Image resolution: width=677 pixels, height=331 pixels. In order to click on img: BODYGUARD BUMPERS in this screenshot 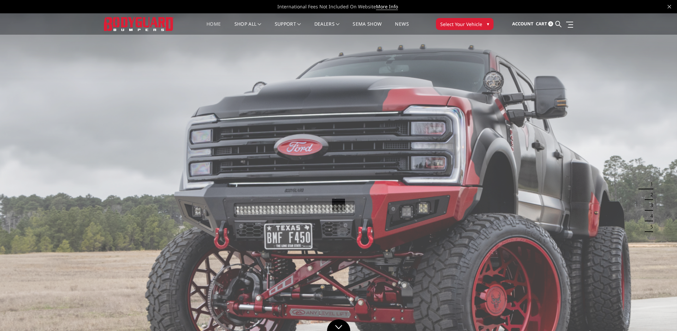, I will do `click(139, 24)`.